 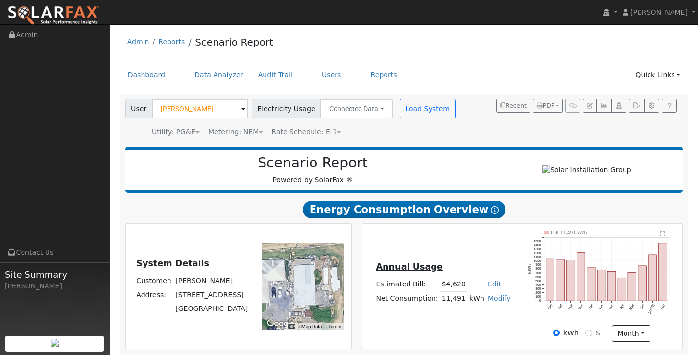 I want to click on button: Keyboard shortcuts, so click(x=291, y=327).